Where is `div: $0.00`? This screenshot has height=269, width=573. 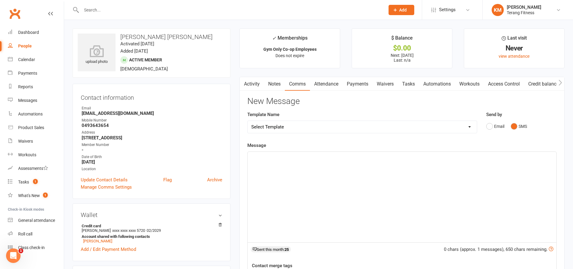 div: $0.00 is located at coordinates (402, 48).